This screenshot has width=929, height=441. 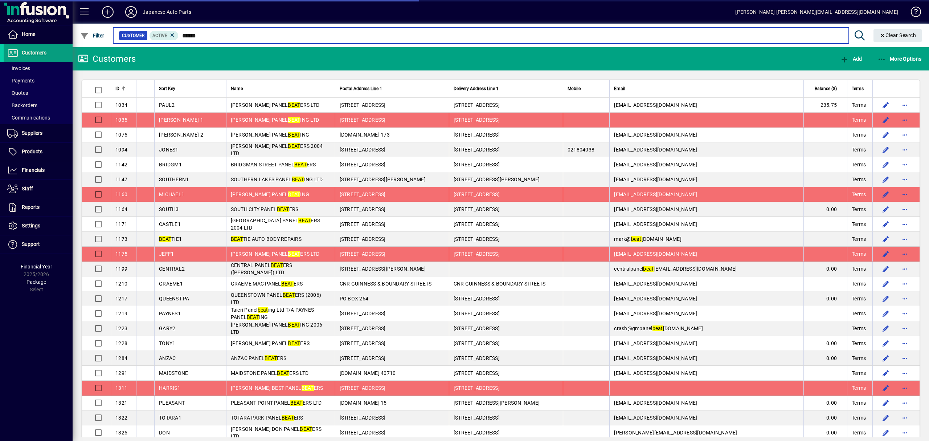 I want to click on span: PO BOX 264, so click(x=354, y=298).